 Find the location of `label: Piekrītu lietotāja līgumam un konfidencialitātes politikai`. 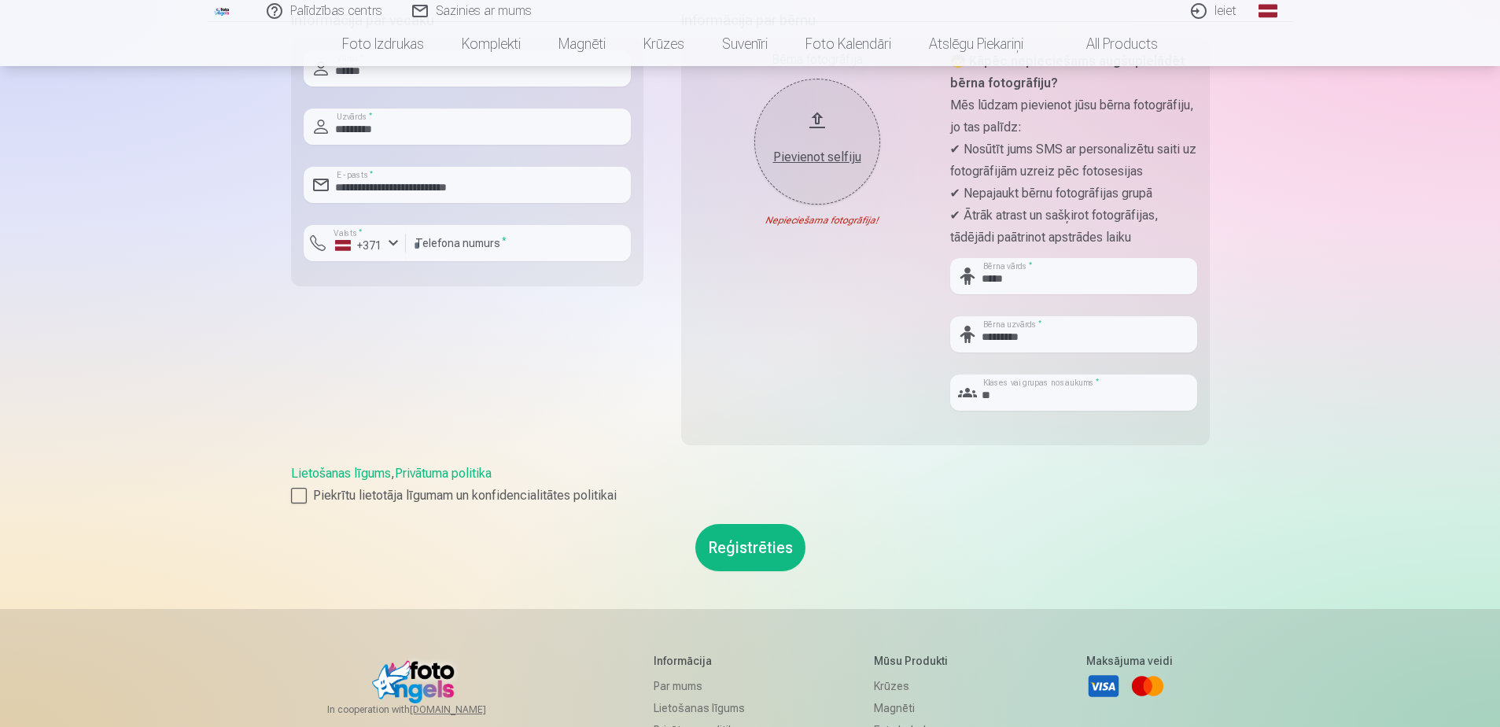

label: Piekrītu lietotāja līgumam un konfidencialitātes politikai is located at coordinates (750, 495).